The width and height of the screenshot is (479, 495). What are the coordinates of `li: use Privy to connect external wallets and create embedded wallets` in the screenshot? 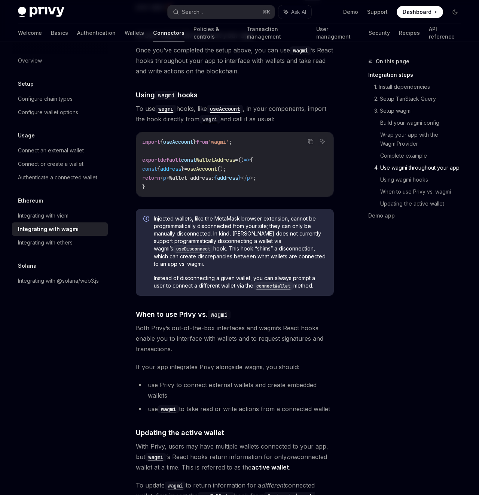 It's located at (235, 390).